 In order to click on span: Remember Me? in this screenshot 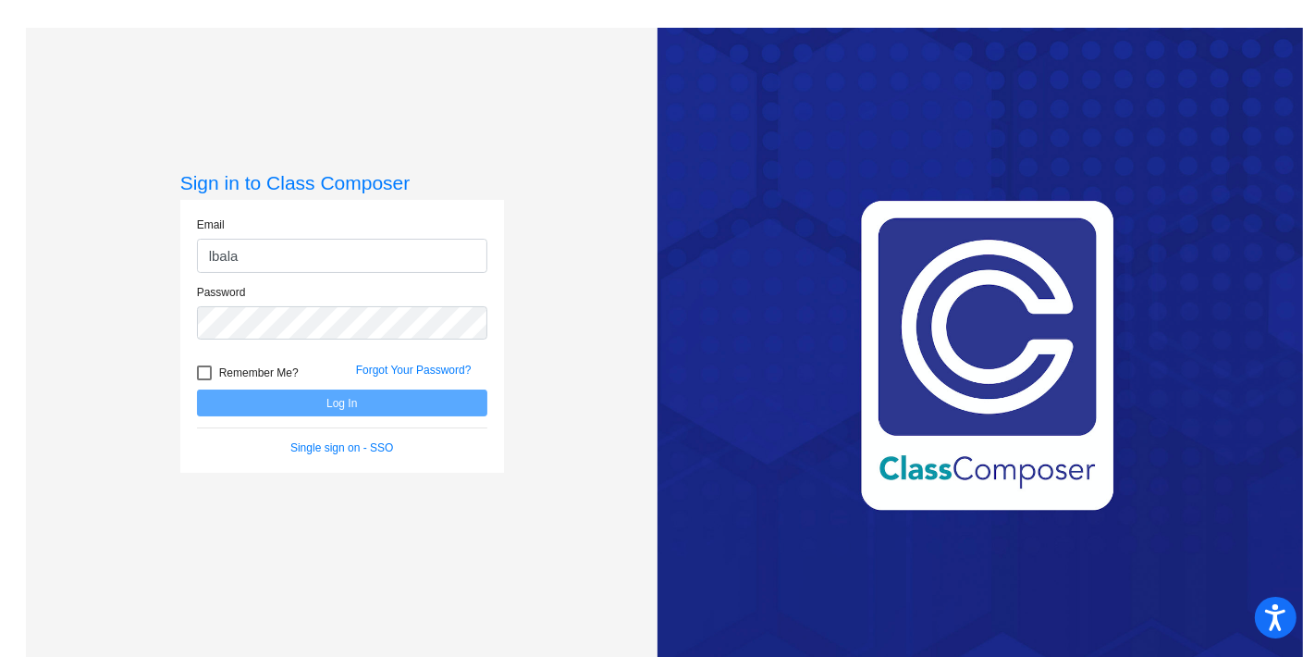, I will do `click(259, 373)`.